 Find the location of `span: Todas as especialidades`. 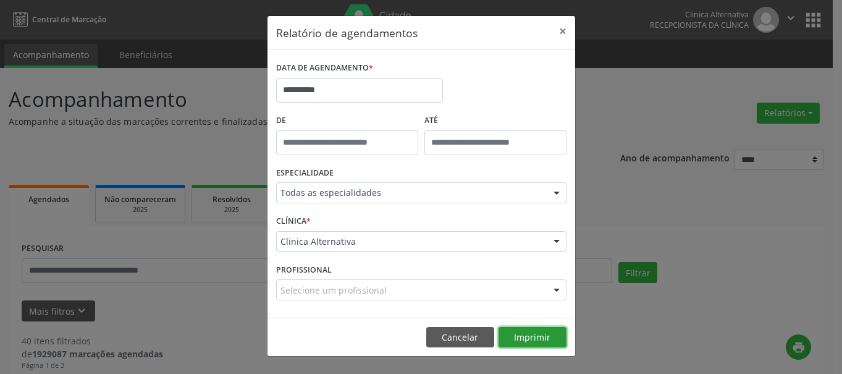

span: Todas as especialidades is located at coordinates (411, 193).